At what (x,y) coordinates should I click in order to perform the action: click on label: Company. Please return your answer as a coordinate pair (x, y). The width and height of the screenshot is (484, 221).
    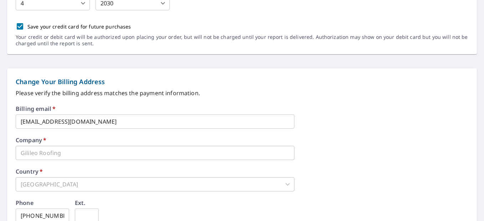
    Looking at the image, I should click on (31, 140).